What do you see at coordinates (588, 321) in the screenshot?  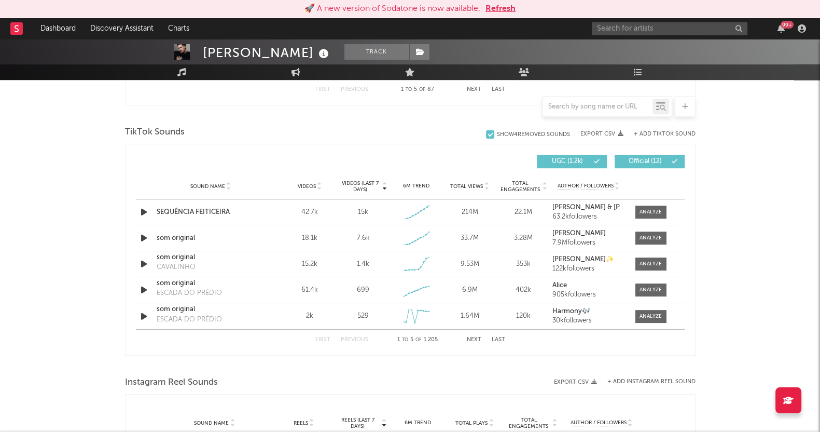 I see `div: 30k followers` at bounding box center [588, 321].